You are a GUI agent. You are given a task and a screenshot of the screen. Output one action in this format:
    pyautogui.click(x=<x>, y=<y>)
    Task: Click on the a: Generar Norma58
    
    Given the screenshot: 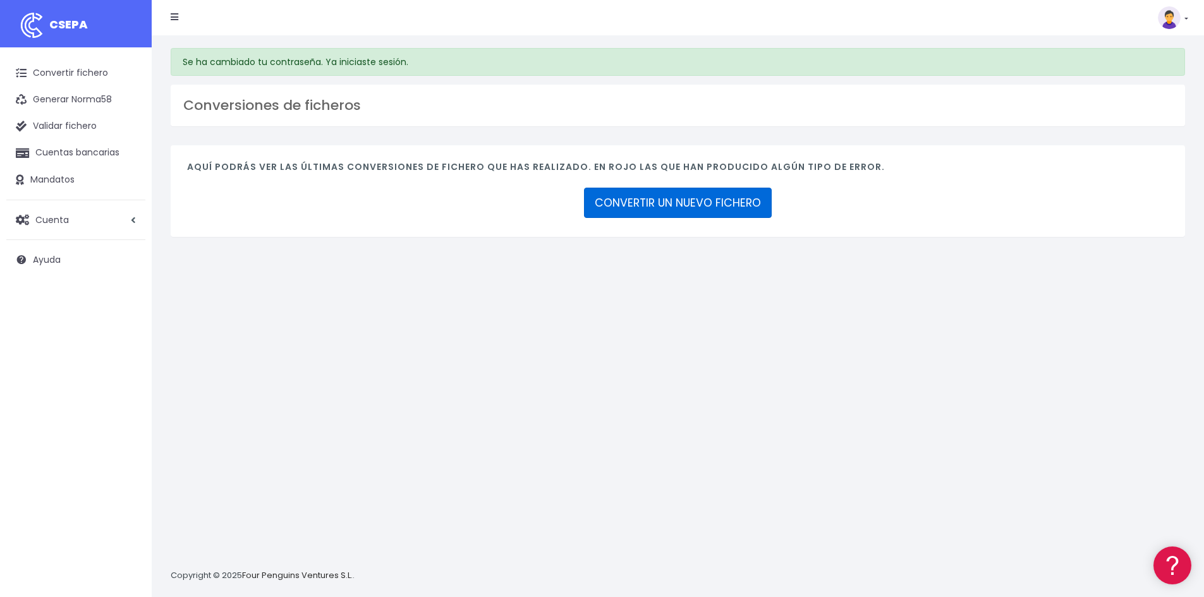 What is the action you would take?
    pyautogui.click(x=76, y=100)
    